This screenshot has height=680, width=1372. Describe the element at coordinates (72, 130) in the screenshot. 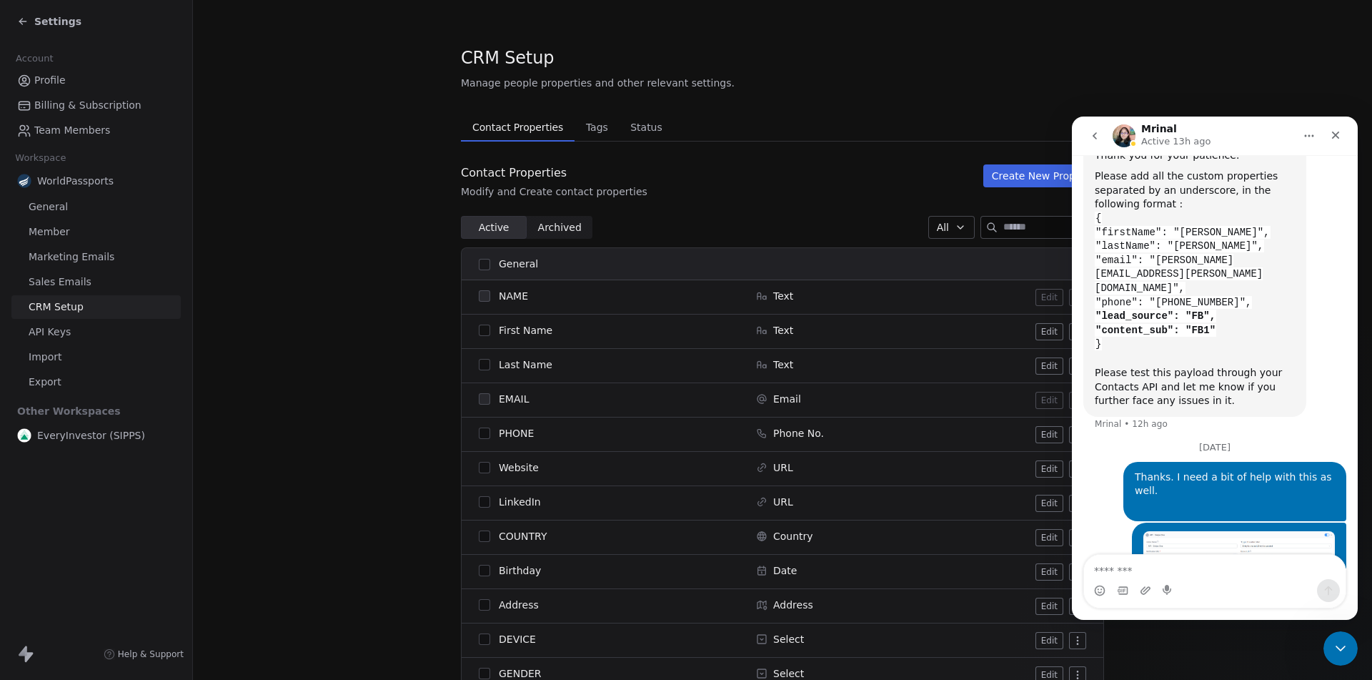

I see `span: Team Members` at that location.